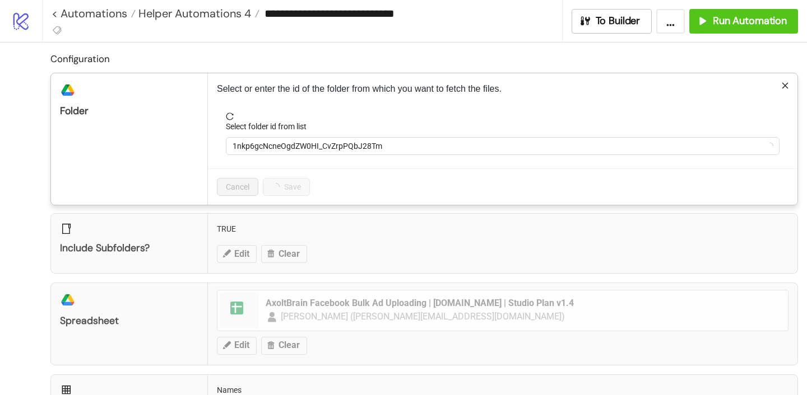  Describe the element at coordinates (618, 21) in the screenshot. I see `span: To Builder` at that location.